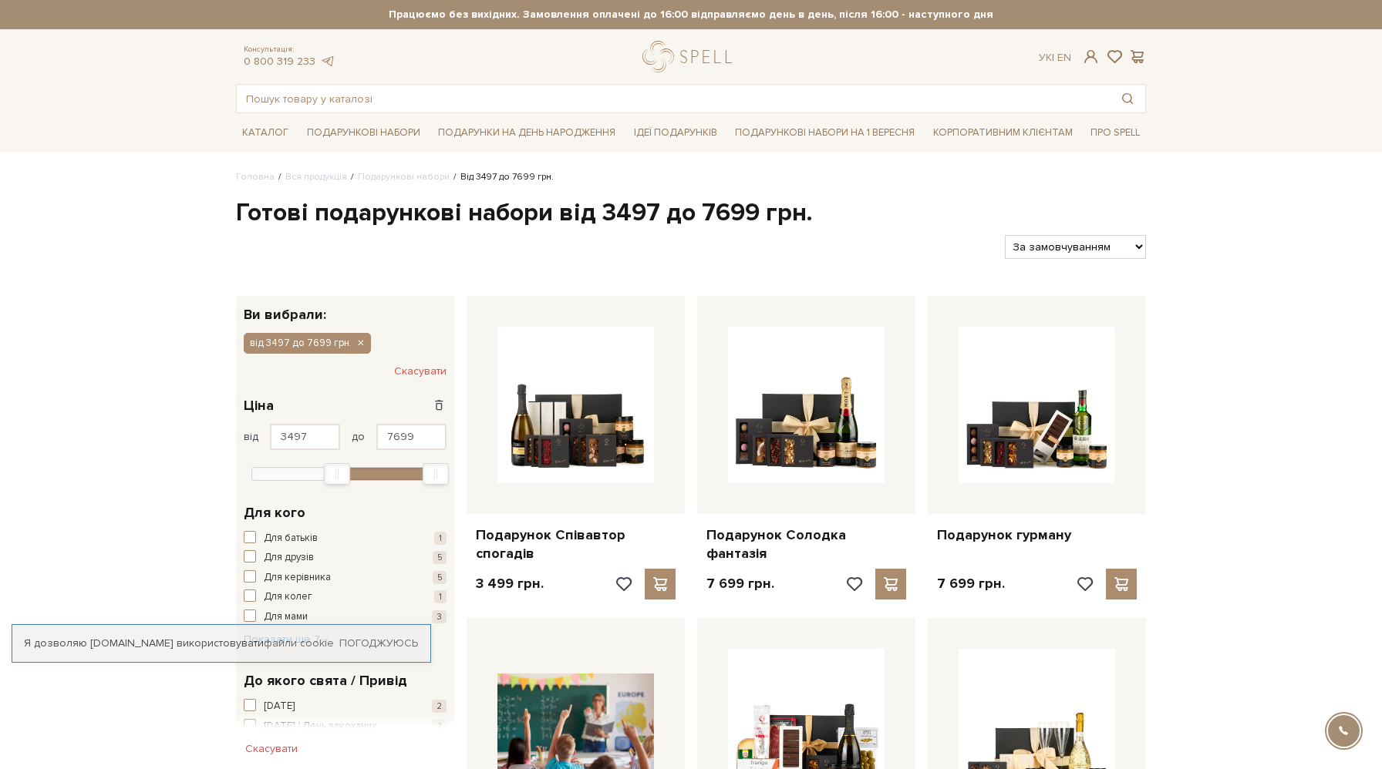 The image size is (1382, 769). Describe the element at coordinates (251, 437) in the screenshot. I see `span: від` at that location.